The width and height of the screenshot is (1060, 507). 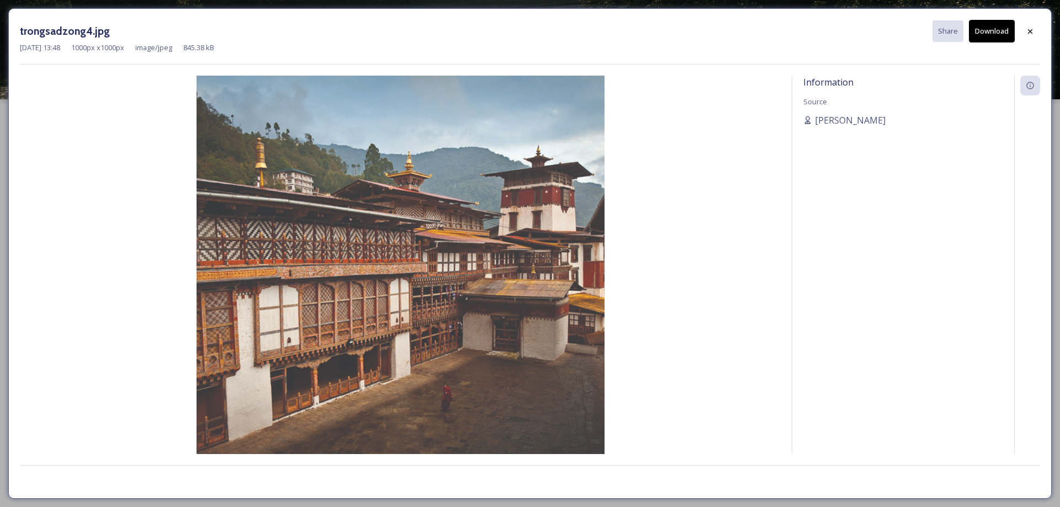 What do you see at coordinates (153, 47) in the screenshot?
I see `span: image/jpeg` at bounding box center [153, 47].